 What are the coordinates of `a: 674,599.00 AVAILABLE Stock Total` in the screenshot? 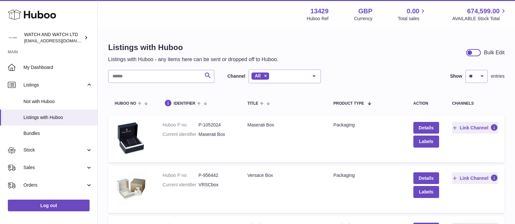 It's located at (480, 14).